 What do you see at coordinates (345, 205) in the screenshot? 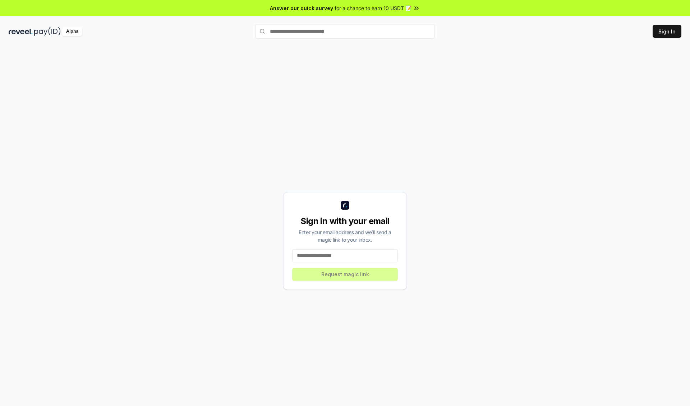
I see `img: logo_small` at bounding box center [345, 205].